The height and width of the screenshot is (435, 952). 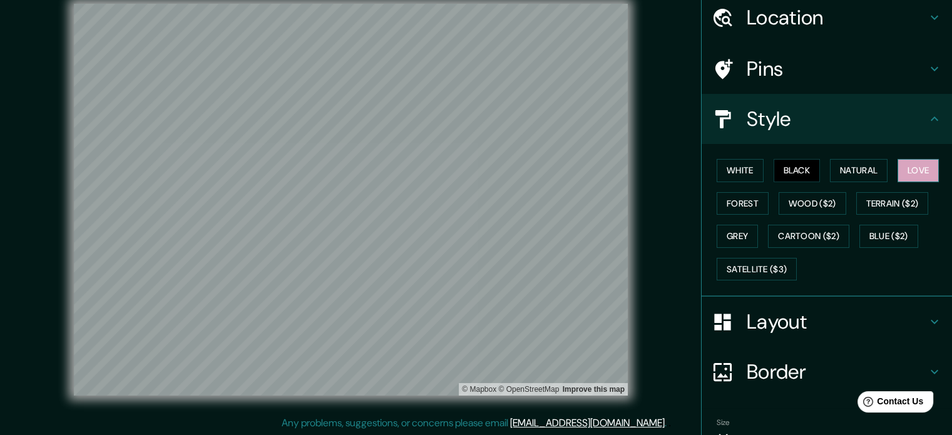 I want to click on button: Love, so click(x=919, y=170).